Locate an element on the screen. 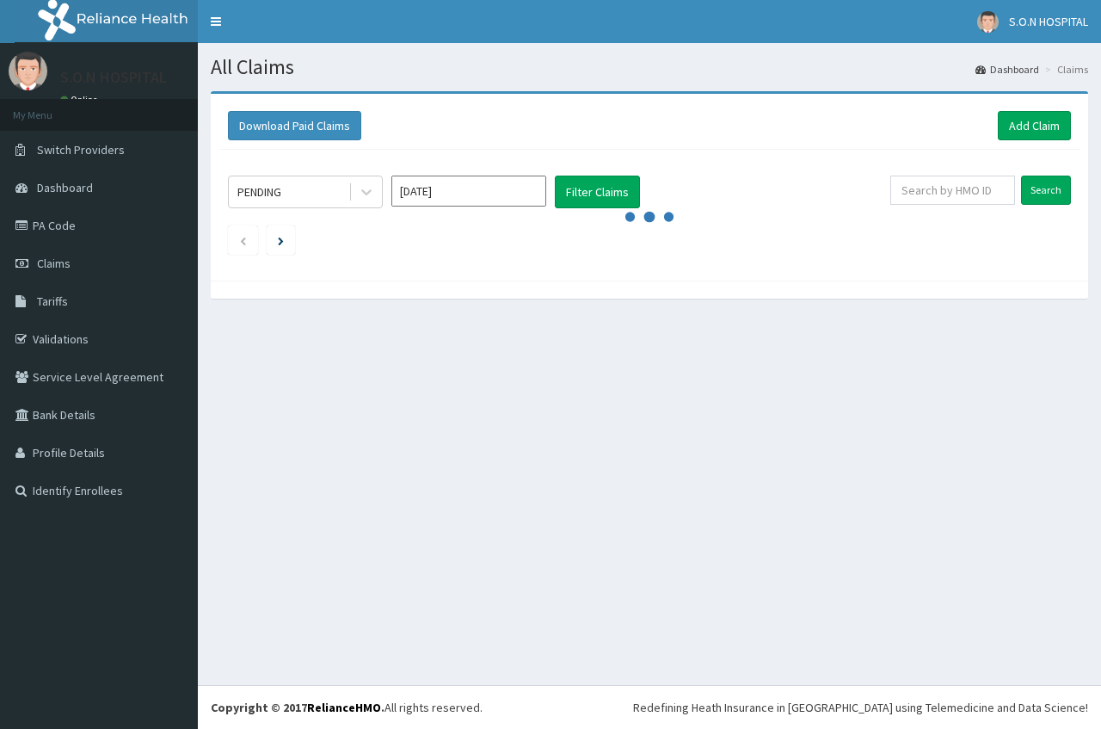 This screenshot has height=729, width=1101. button: Filter Claims is located at coordinates (597, 192).